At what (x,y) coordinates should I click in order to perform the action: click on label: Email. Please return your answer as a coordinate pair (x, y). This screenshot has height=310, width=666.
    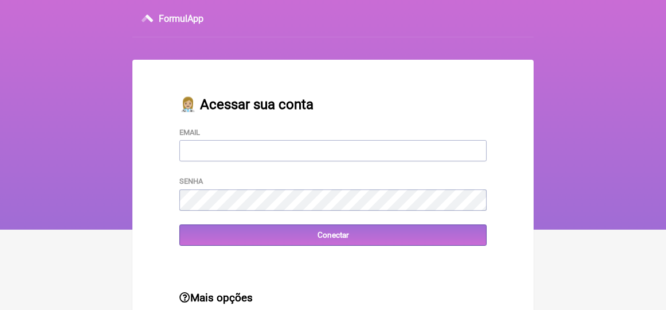
    Looking at the image, I should click on (190, 132).